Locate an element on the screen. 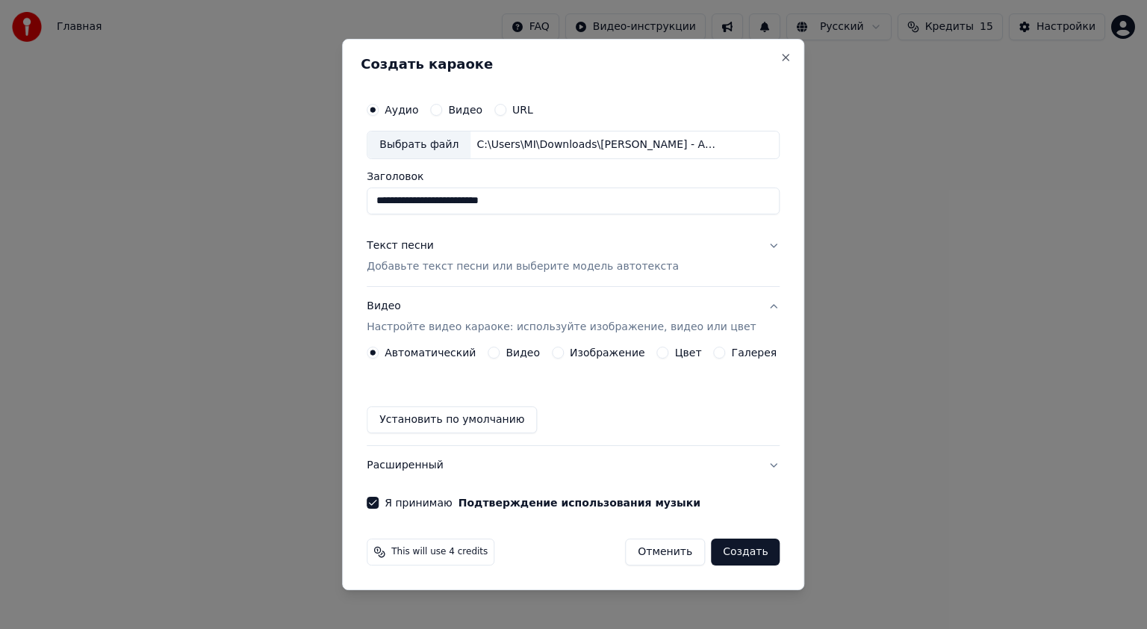  label: Заголовок is located at coordinates (573, 176).